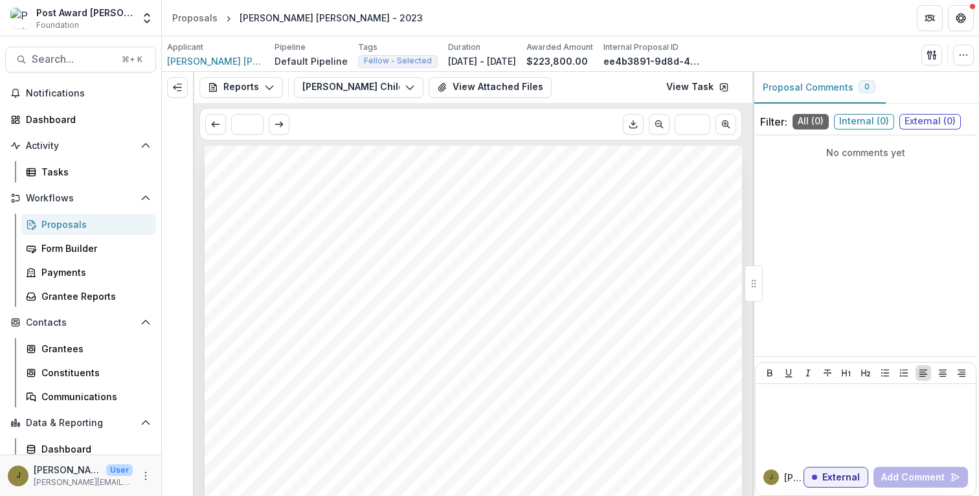  Describe the element at coordinates (80, 146) in the screenshot. I see `span: Activity` at that location.